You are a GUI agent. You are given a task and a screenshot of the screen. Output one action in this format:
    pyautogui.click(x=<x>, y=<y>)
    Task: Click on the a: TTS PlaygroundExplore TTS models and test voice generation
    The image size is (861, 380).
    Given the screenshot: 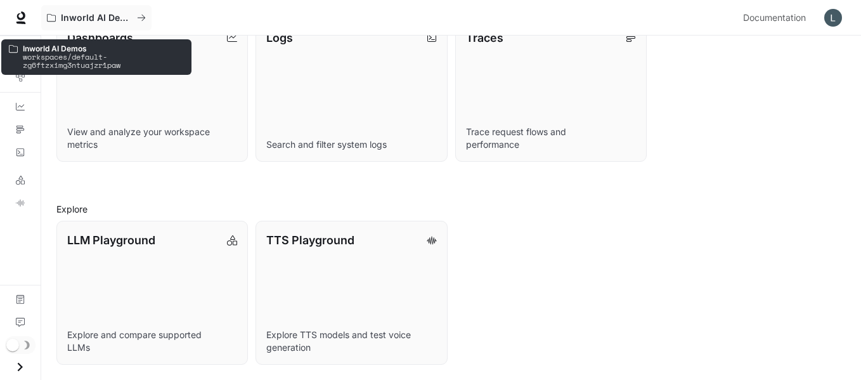 What is the action you would take?
    pyautogui.click(x=351, y=292)
    